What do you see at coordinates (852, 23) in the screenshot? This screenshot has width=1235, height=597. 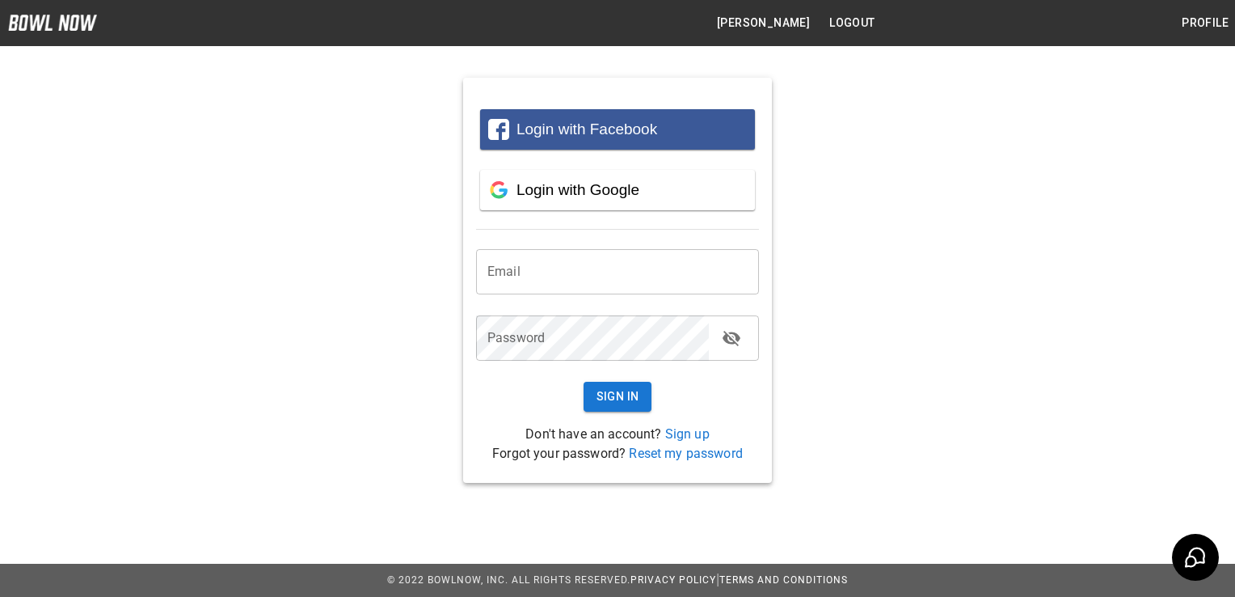 I see `button: Logout` at bounding box center [852, 23].